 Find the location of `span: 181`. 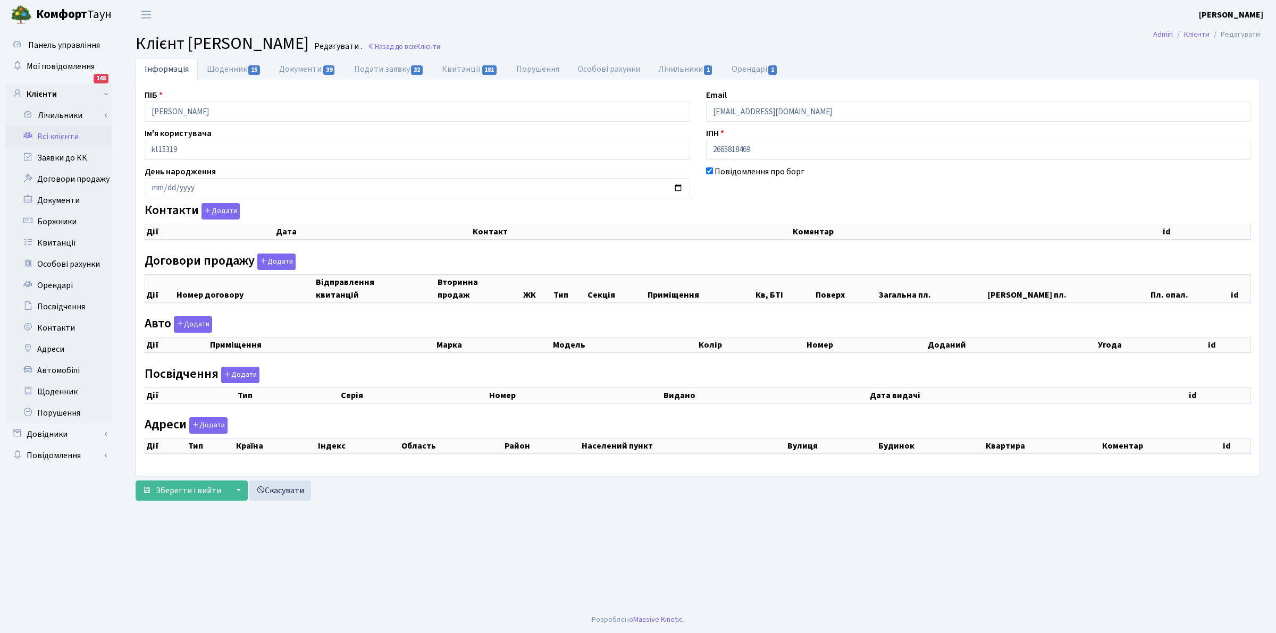

span: 181 is located at coordinates (490, 70).